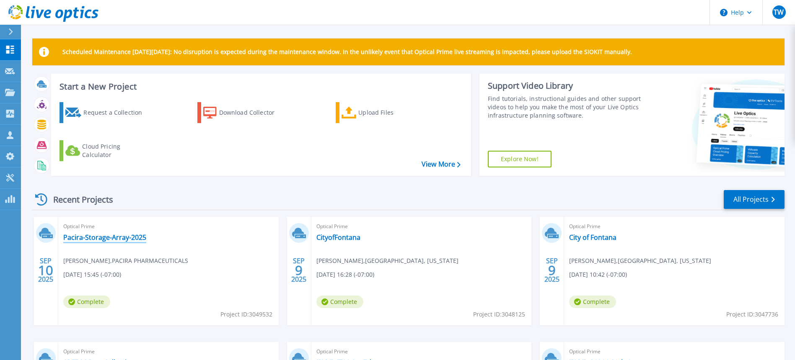 The width and height of the screenshot is (795, 360). Describe the element at coordinates (441, 164) in the screenshot. I see `a: View More` at that location.